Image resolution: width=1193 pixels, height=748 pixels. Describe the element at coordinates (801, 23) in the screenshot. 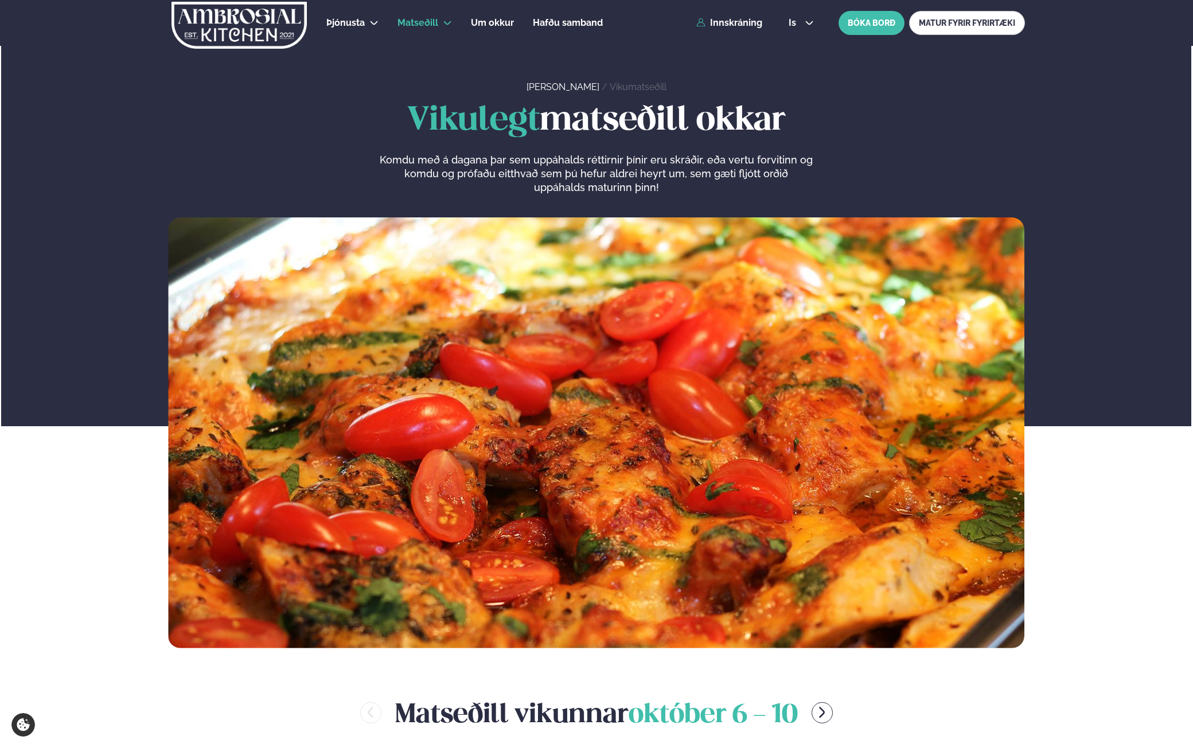

I see `button: is` at that location.